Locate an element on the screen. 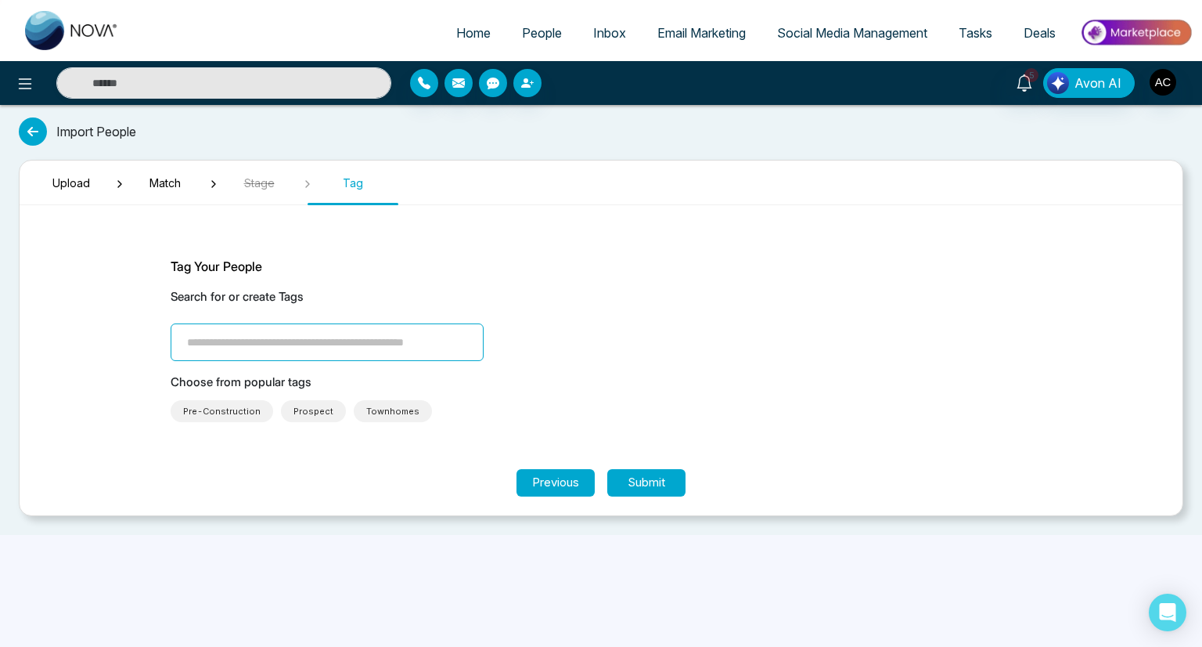  span: Townhomes is located at coordinates (393, 411).